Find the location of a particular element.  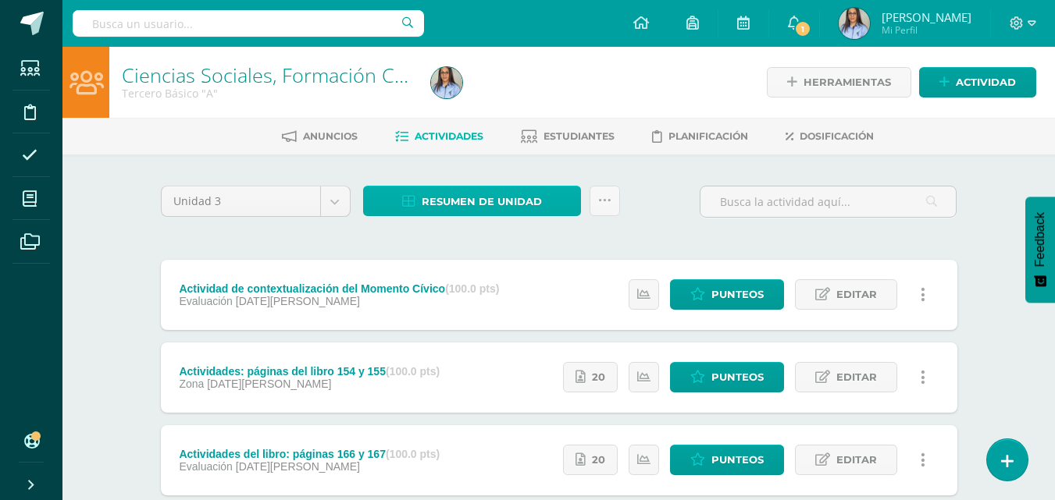

a: Estudiantes is located at coordinates (567, 137).